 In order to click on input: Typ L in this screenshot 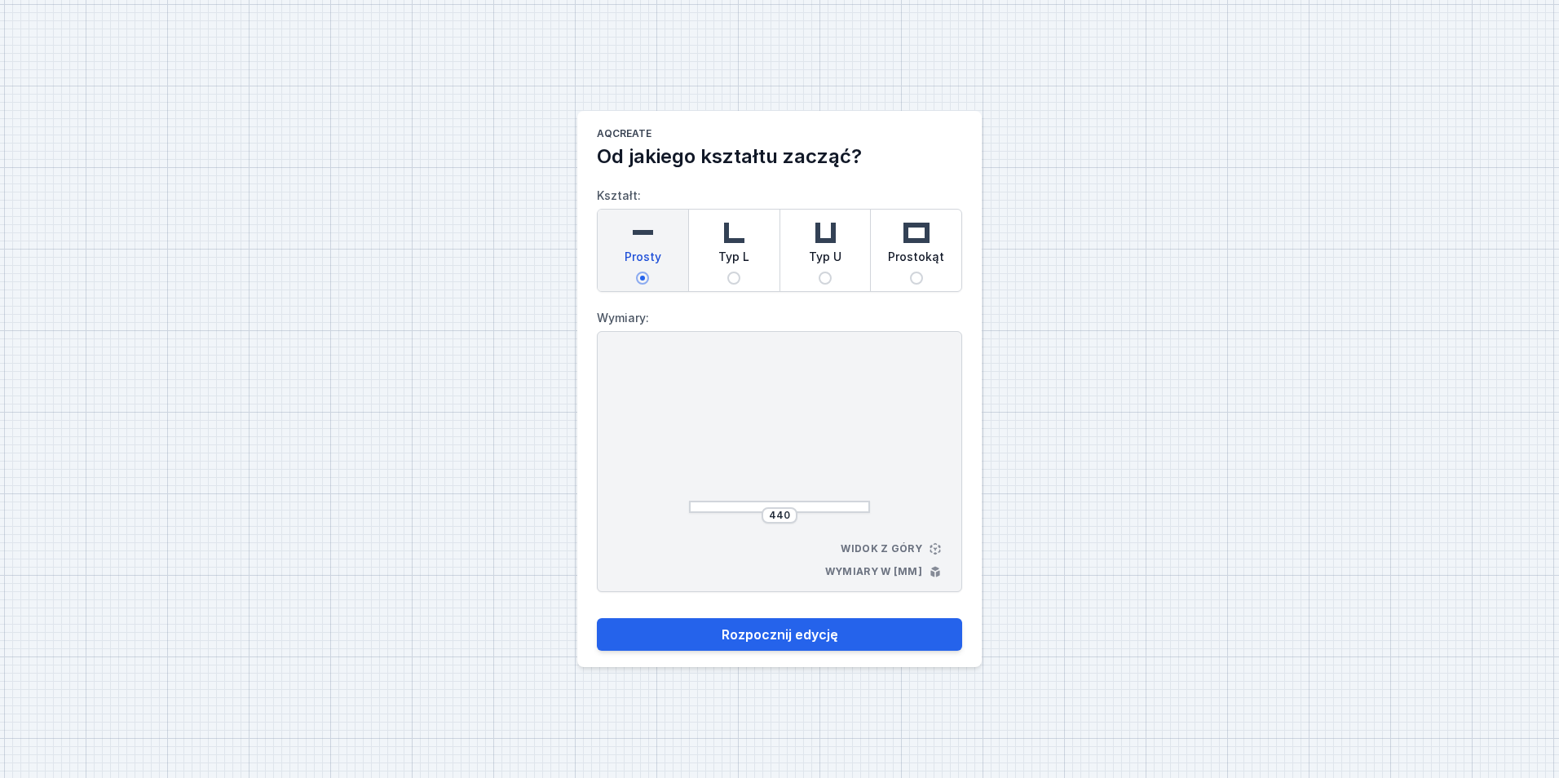, I will do `click(734, 278)`.